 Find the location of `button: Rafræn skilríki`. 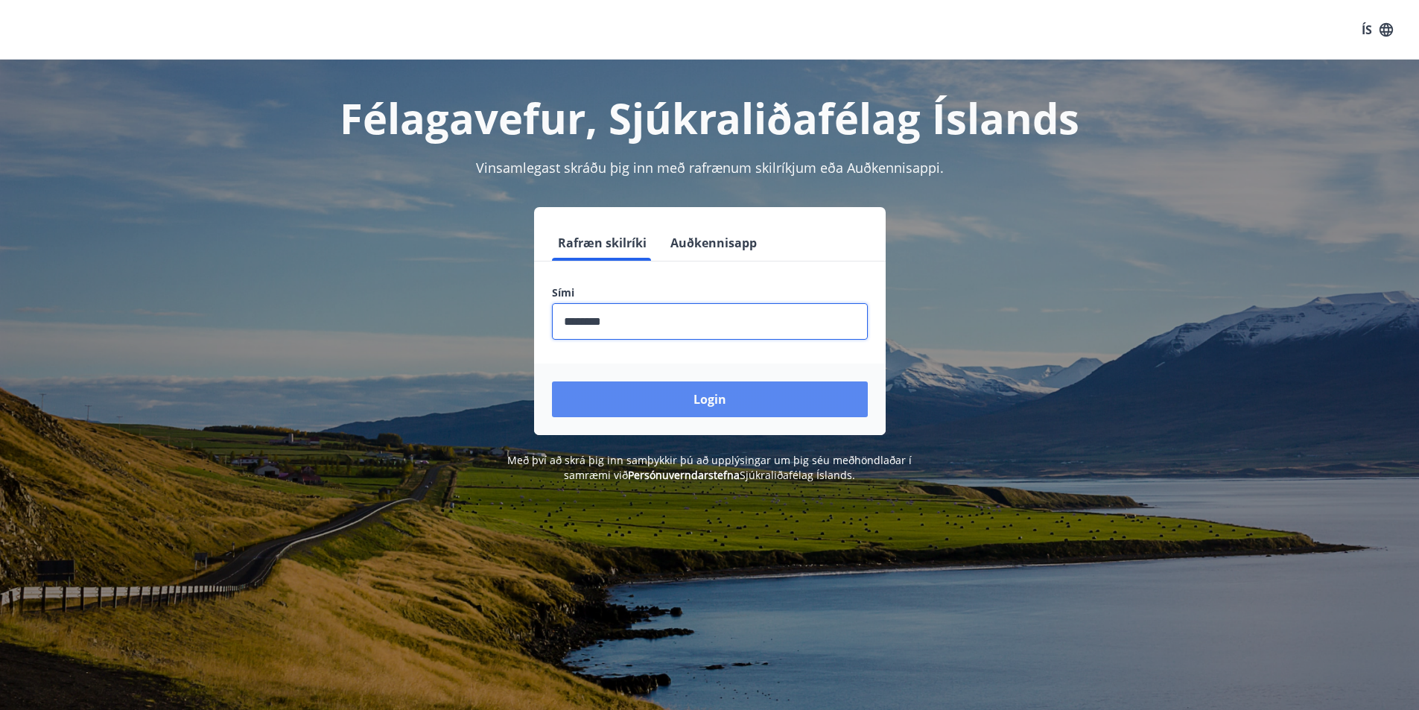

button: Rafræn skilríki is located at coordinates (602, 243).